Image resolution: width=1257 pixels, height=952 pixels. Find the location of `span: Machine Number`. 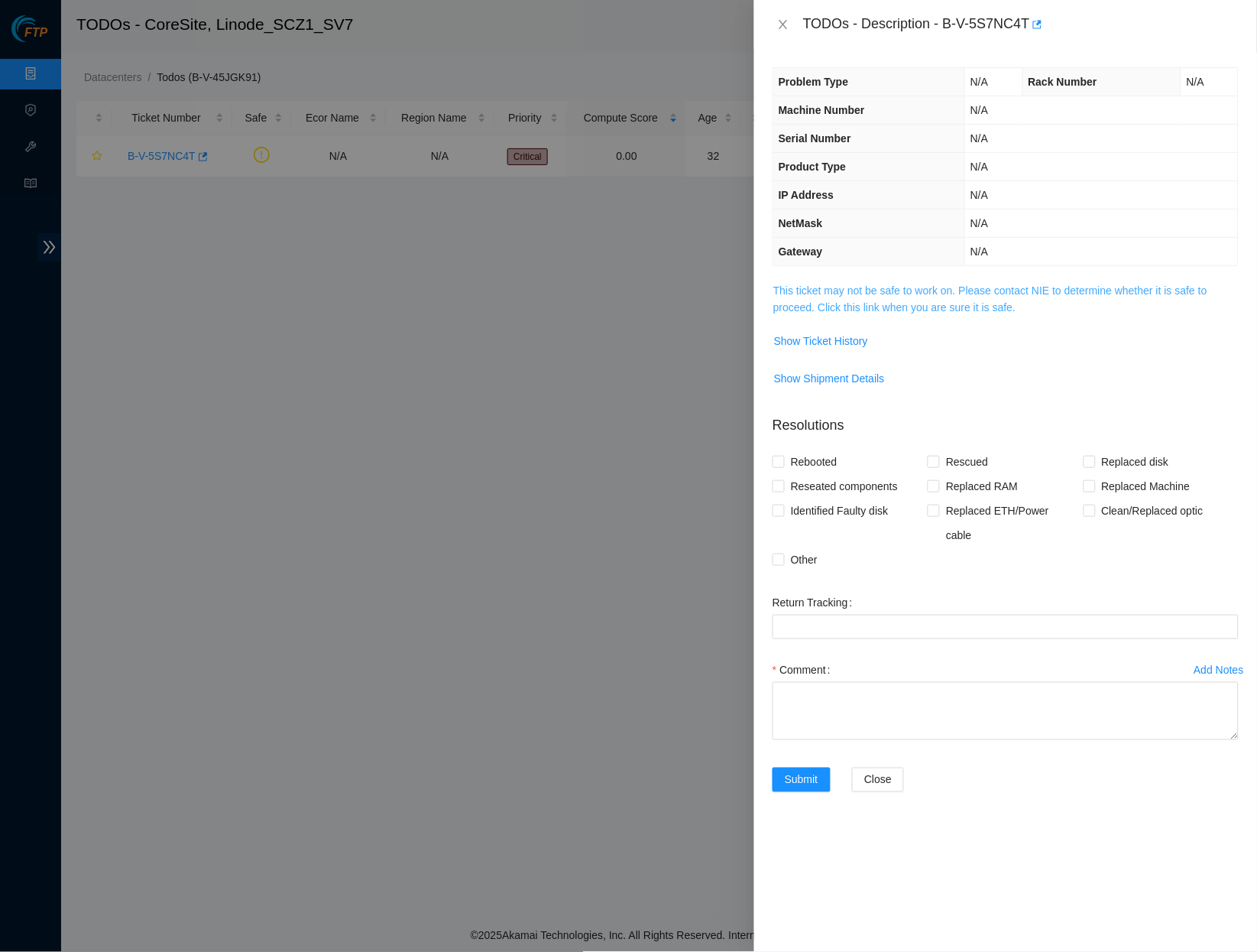

span: Machine Number is located at coordinates (822, 111).